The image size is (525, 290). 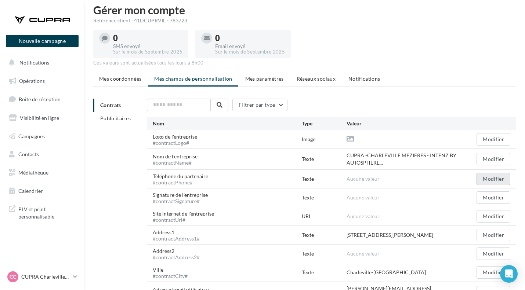 I want to click on a: Calendrier, so click(x=42, y=191).